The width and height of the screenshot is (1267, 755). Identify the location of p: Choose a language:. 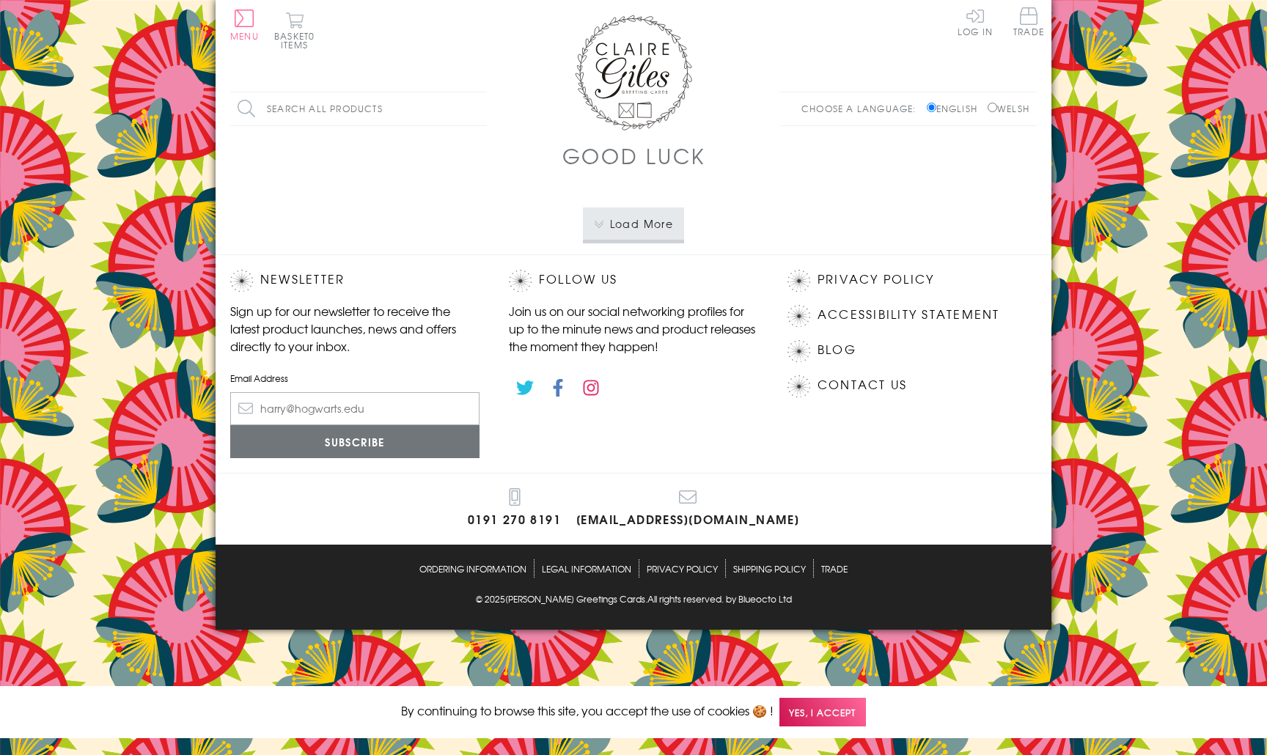
(862, 108).